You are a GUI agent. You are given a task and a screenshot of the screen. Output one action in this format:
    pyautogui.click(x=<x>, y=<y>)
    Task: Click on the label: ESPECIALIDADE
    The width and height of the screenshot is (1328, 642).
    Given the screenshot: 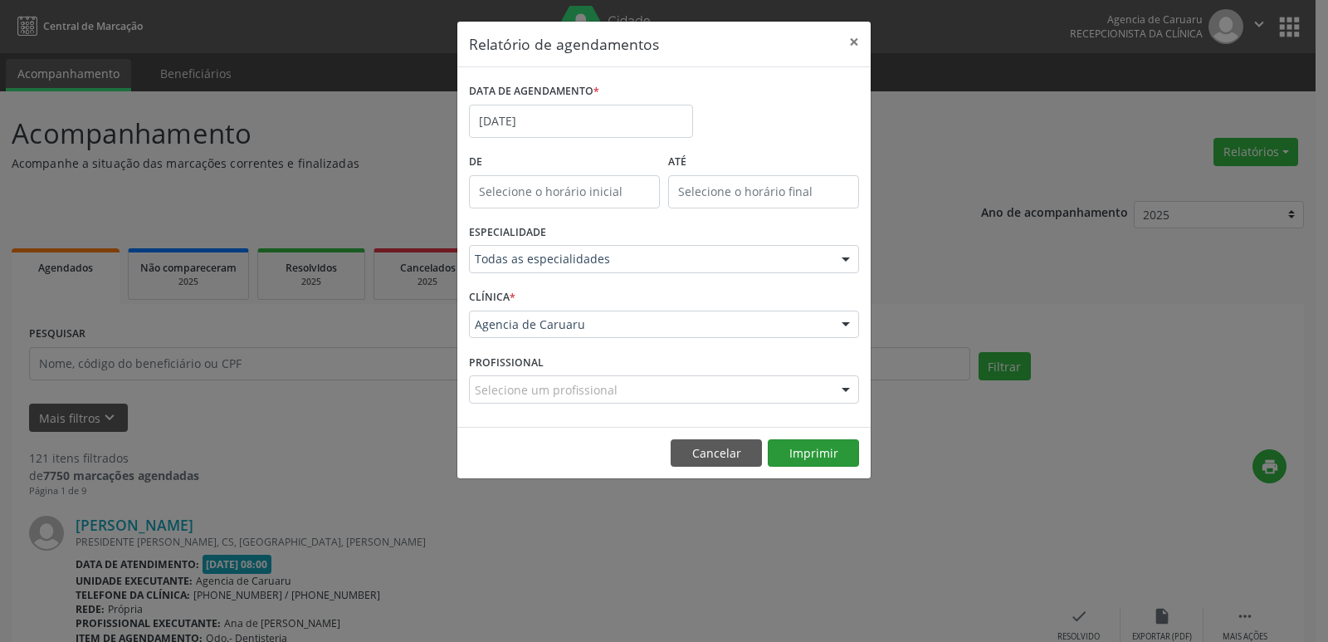 What is the action you would take?
    pyautogui.click(x=507, y=232)
    